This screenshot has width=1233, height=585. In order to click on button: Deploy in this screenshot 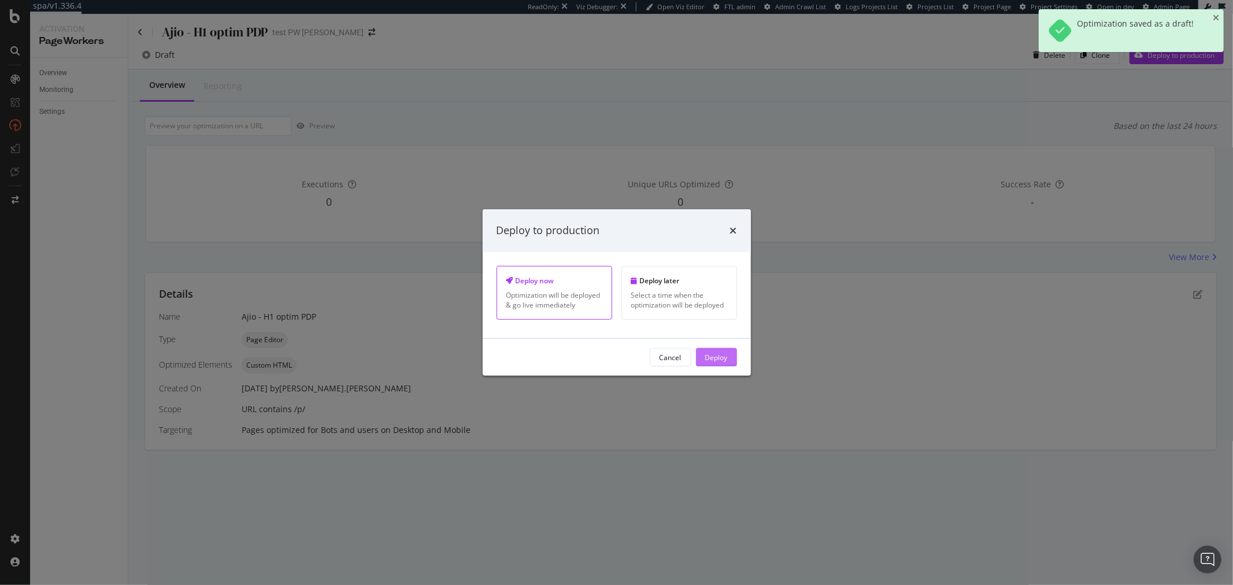, I will do `click(716, 357)`.